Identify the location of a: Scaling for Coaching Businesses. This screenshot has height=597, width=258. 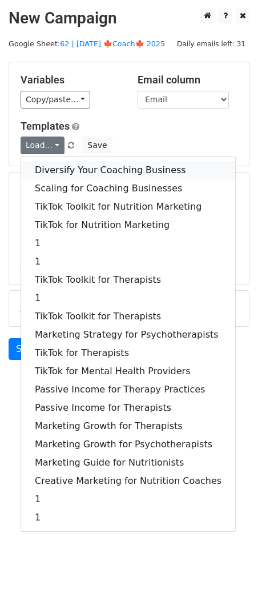
(128, 188).